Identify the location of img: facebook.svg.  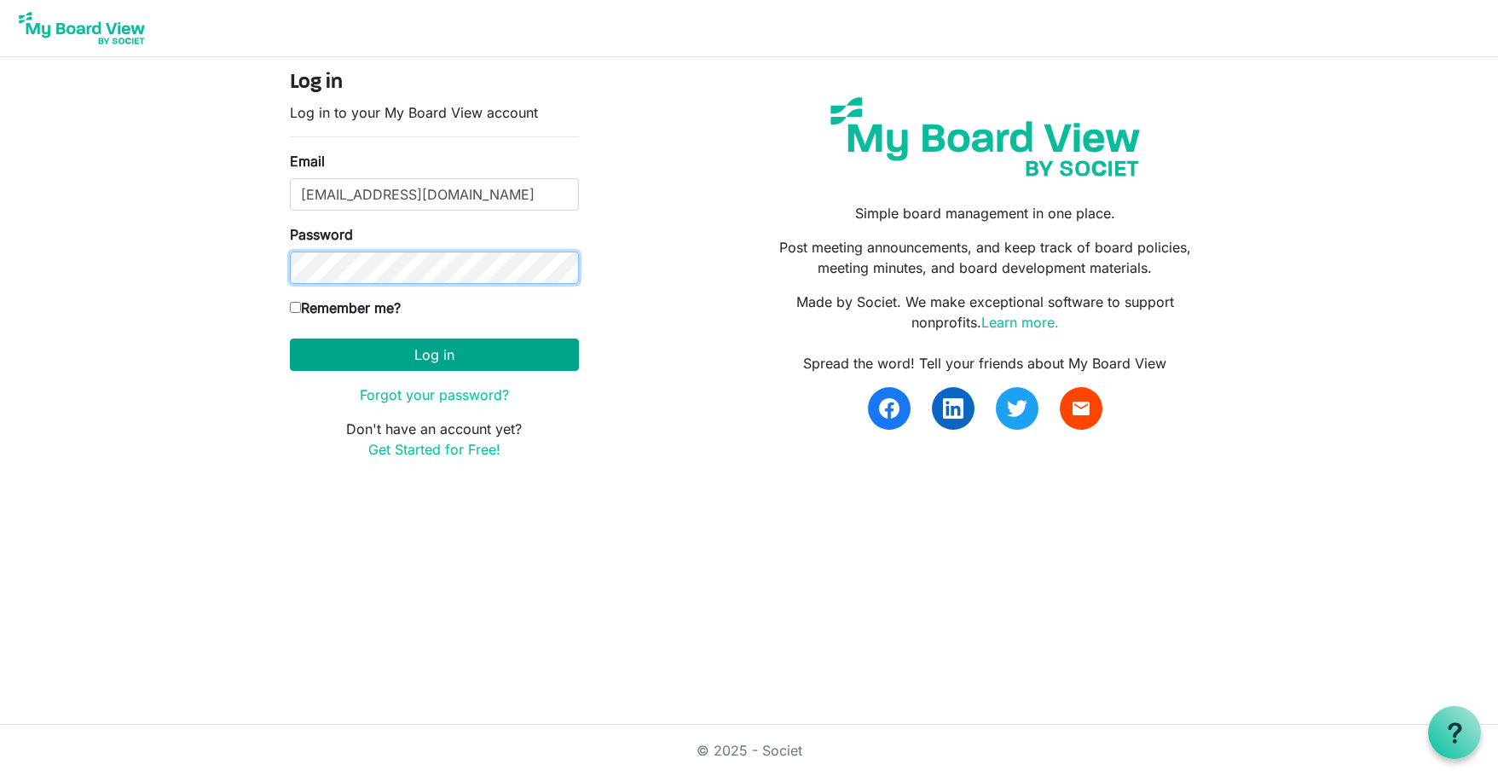
(889, 408).